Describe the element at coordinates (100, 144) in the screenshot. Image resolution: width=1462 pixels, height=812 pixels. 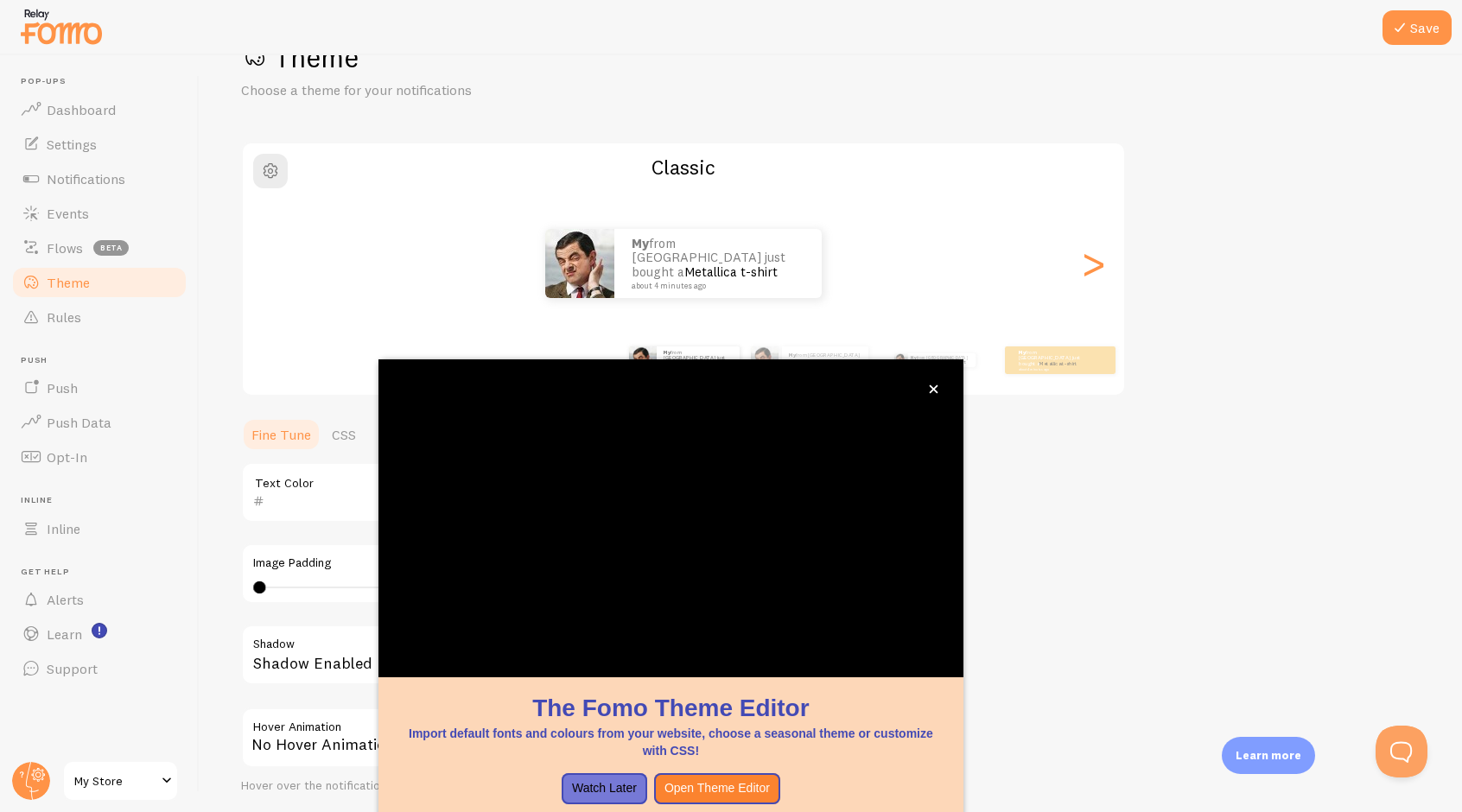
I see `a: Settings` at that location.